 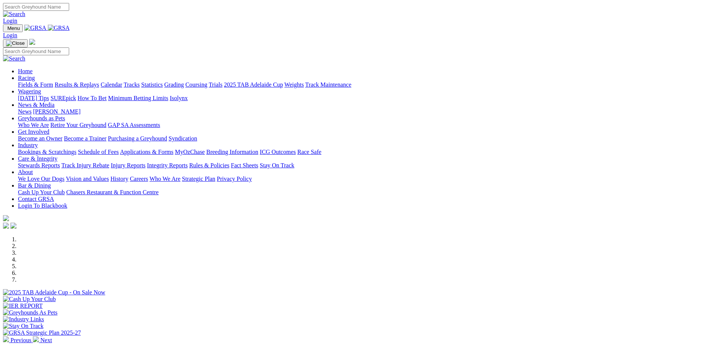 What do you see at coordinates (111, 84) in the screenshot?
I see `a: Calendar` at bounding box center [111, 84].